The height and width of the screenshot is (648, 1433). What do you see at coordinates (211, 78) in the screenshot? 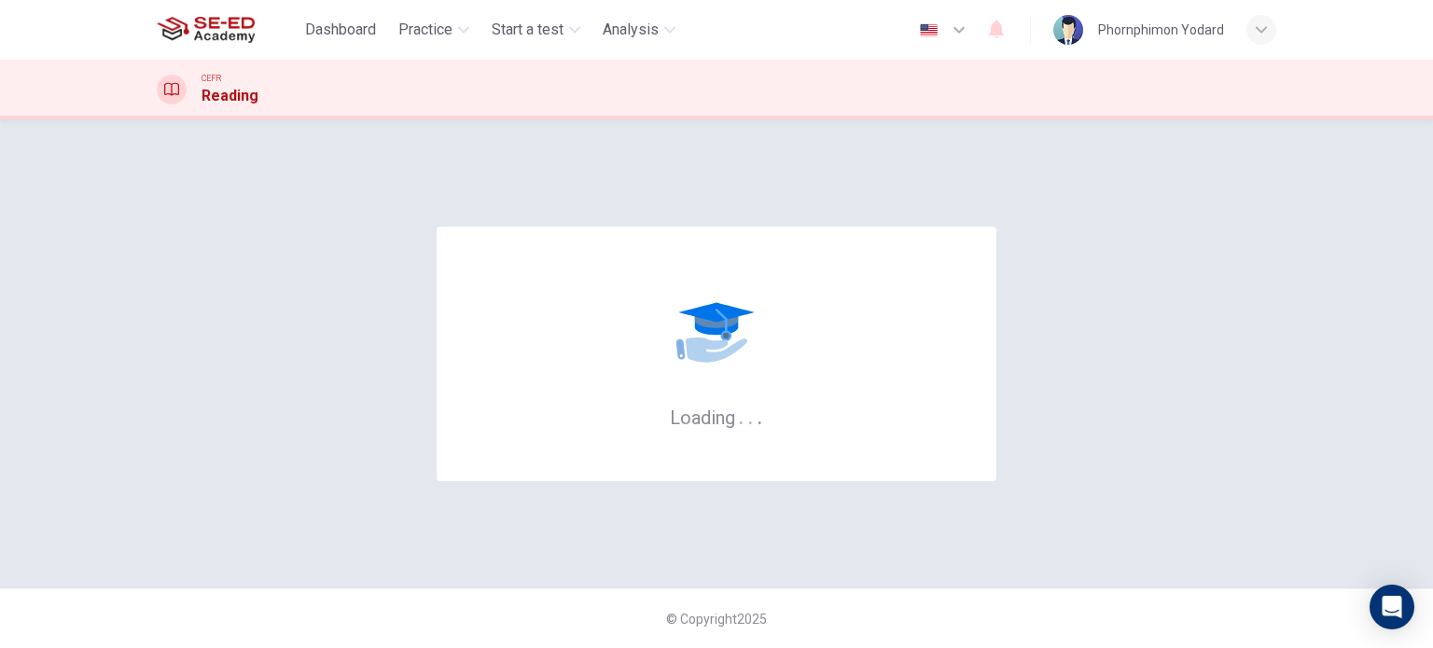
I see `span: CEFR` at bounding box center [211, 78].